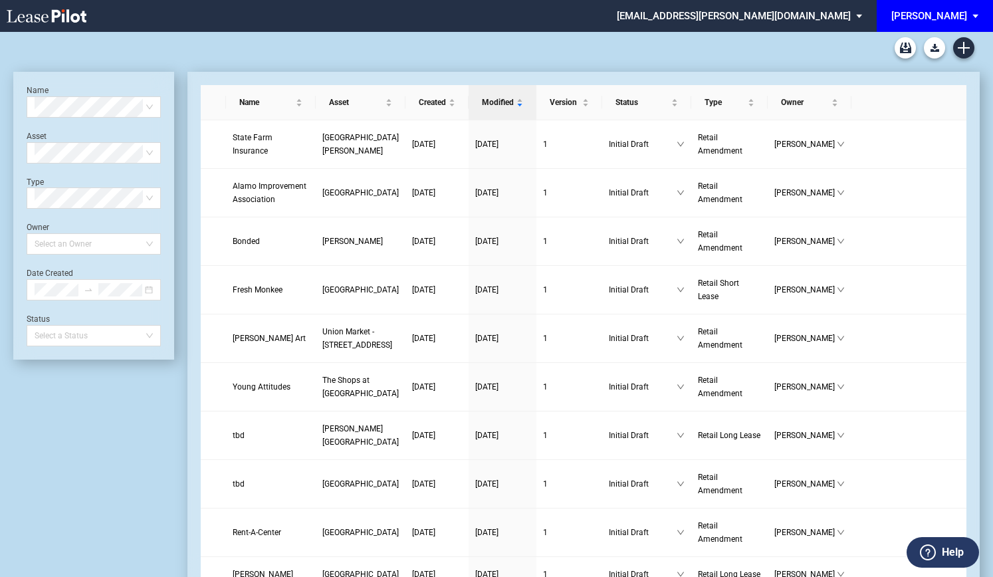 Image resolution: width=993 pixels, height=577 pixels. Describe the element at coordinates (935, 48) in the screenshot. I see `button: Download Blank Form` at that location.